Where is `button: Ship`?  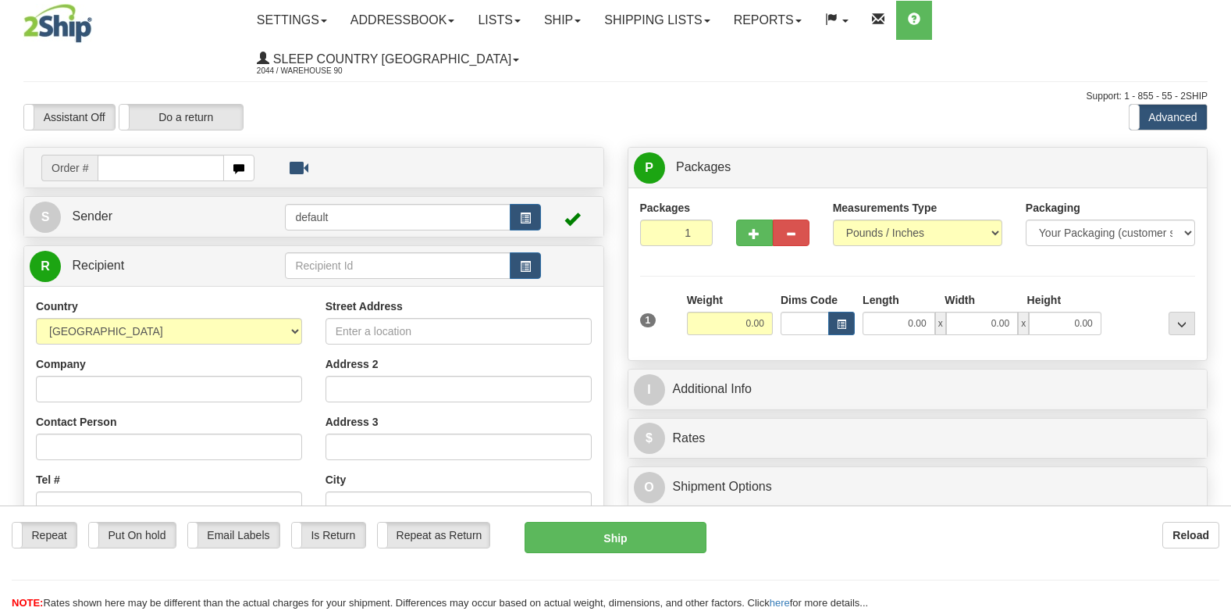 button: Ship is located at coordinates (615, 537).